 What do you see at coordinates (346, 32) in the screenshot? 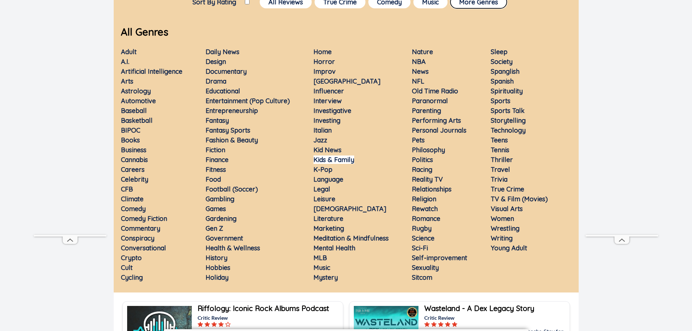
I see `p: All Genres` at bounding box center [346, 32].